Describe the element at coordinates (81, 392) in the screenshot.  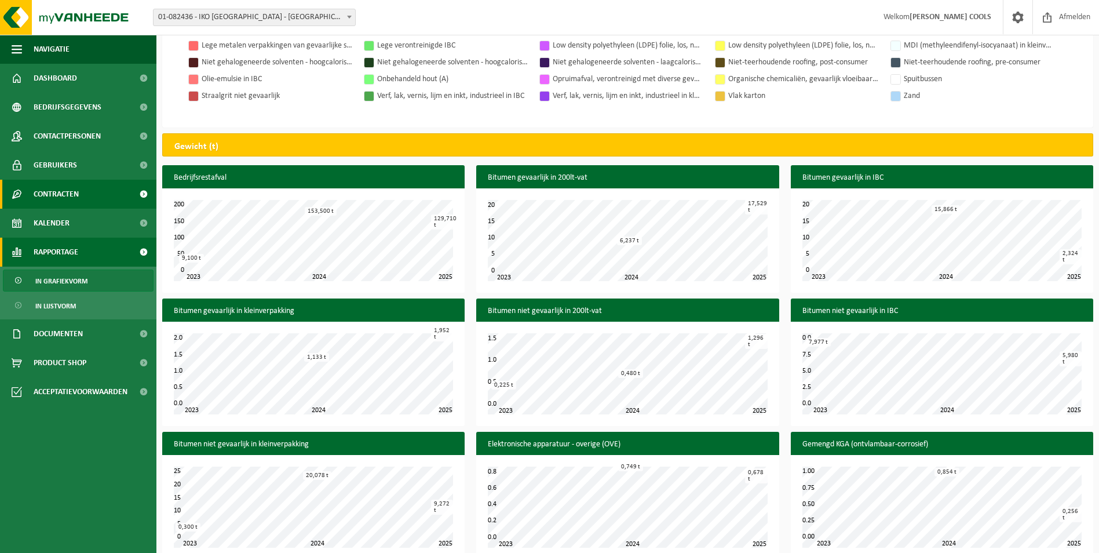
I see `span: Acceptatievoorwaarden` at that location.